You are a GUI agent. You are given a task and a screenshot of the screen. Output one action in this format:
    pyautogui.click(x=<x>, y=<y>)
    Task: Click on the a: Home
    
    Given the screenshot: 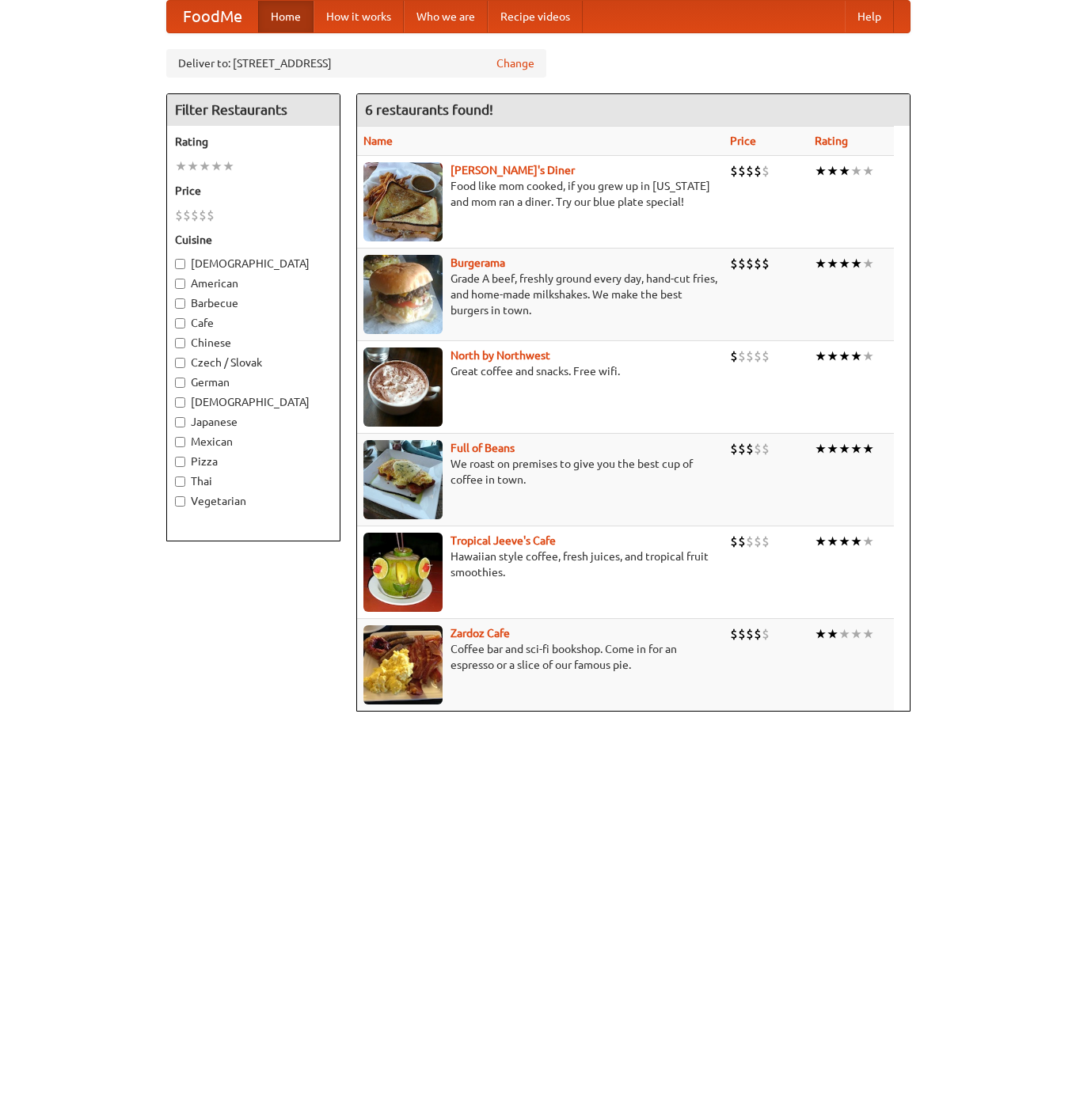 What is the action you would take?
    pyautogui.click(x=285, y=16)
    